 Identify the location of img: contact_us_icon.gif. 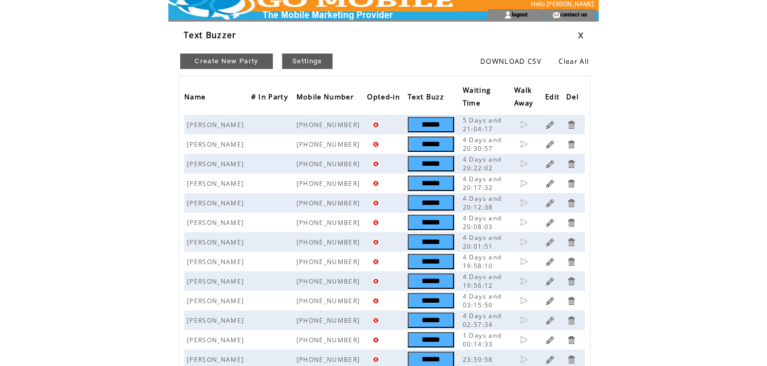
(556, 15).